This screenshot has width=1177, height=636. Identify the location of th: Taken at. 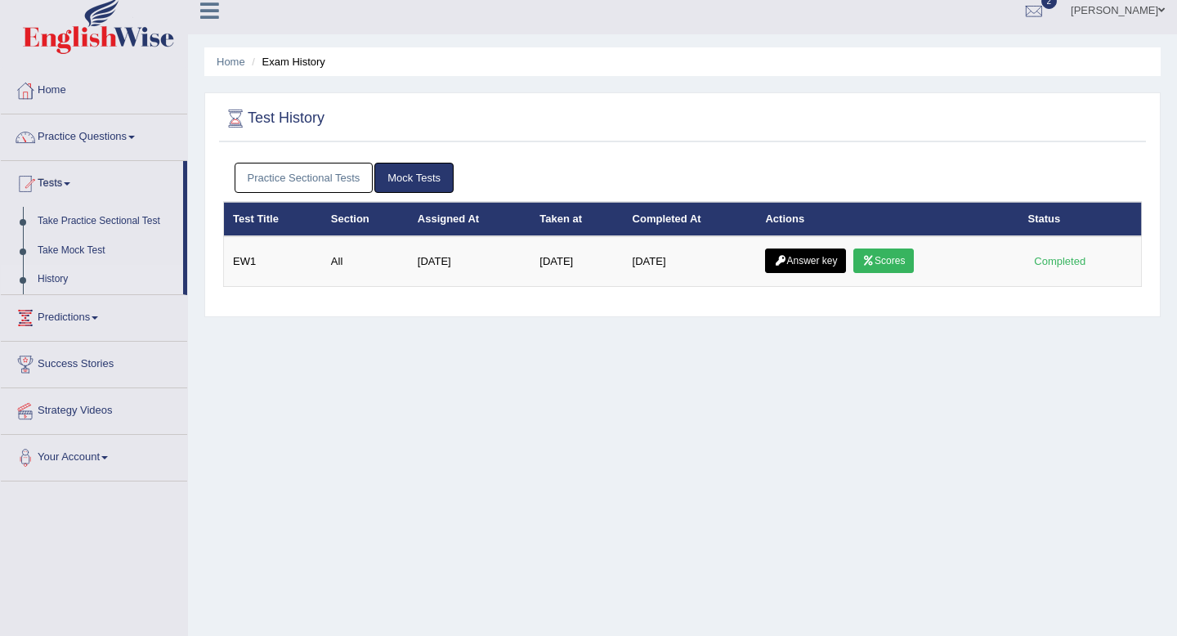
(576, 219).